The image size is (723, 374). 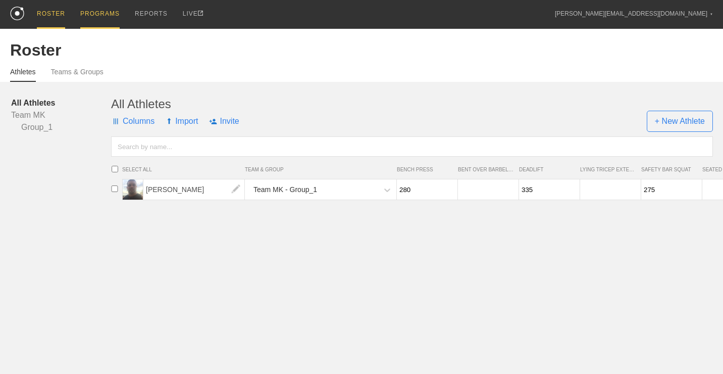 I want to click on div: All Athletes, so click(x=412, y=104).